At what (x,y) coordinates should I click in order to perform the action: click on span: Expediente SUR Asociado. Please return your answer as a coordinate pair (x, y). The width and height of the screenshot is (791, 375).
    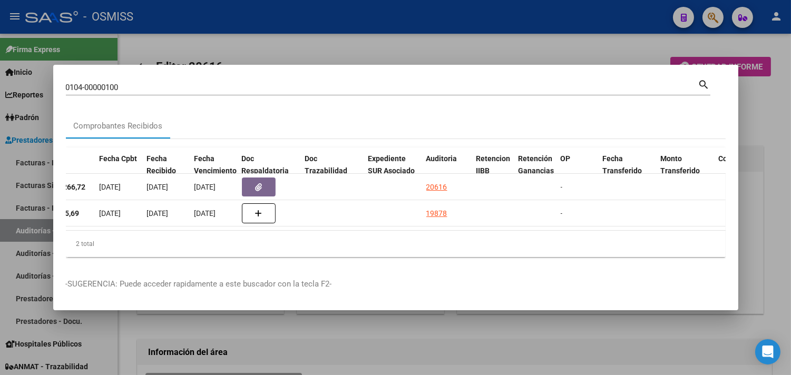
    Looking at the image, I should click on (391, 164).